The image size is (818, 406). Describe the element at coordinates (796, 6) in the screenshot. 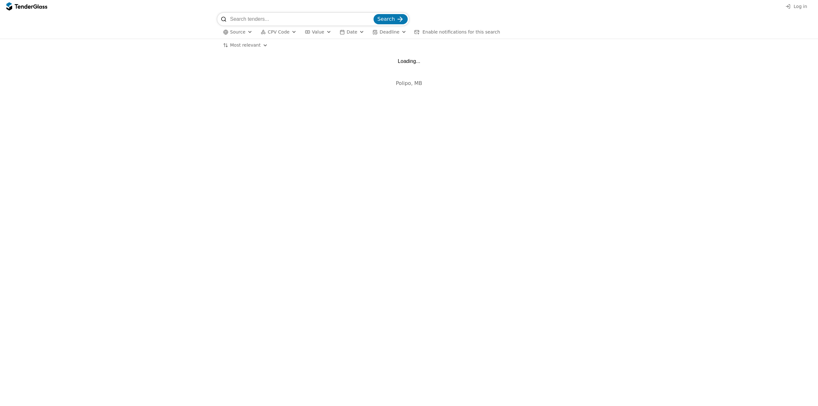

I see `button: Log in` at that location.